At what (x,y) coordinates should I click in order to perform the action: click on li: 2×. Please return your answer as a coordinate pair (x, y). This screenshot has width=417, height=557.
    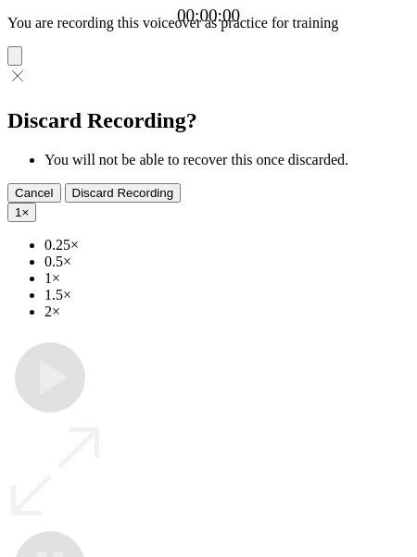
    Looking at the image, I should click on (227, 312).